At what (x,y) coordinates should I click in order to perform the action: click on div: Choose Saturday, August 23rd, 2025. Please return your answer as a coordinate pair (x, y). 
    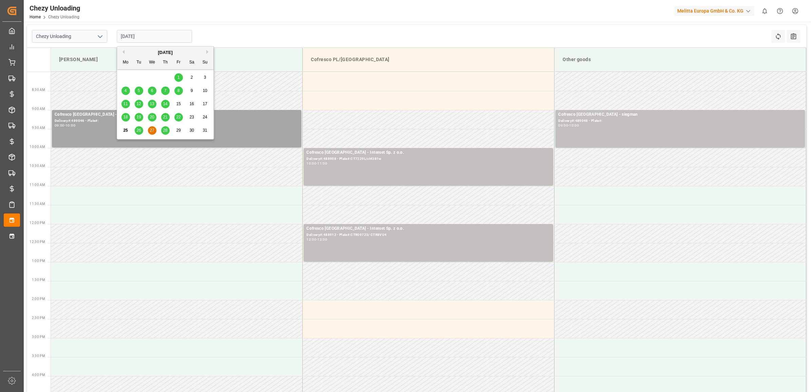
    Looking at the image, I should click on (192, 117).